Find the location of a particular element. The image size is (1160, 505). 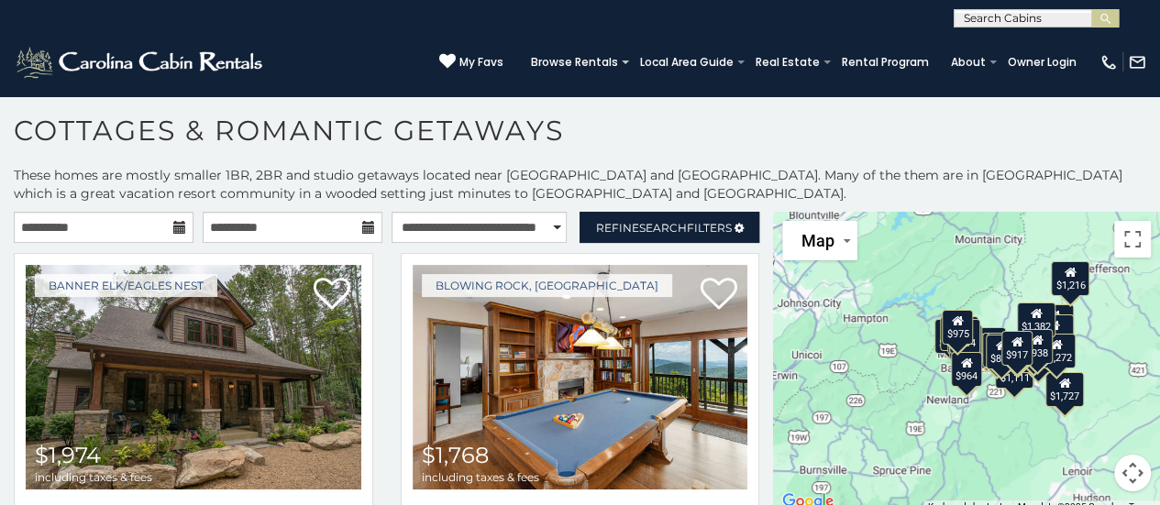

a: Banner Elk/Eagles Nest is located at coordinates (126, 285).